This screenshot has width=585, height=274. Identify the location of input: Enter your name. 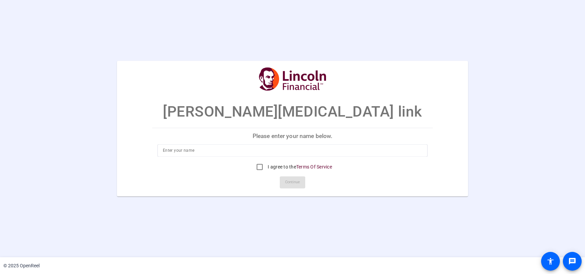
(293, 151).